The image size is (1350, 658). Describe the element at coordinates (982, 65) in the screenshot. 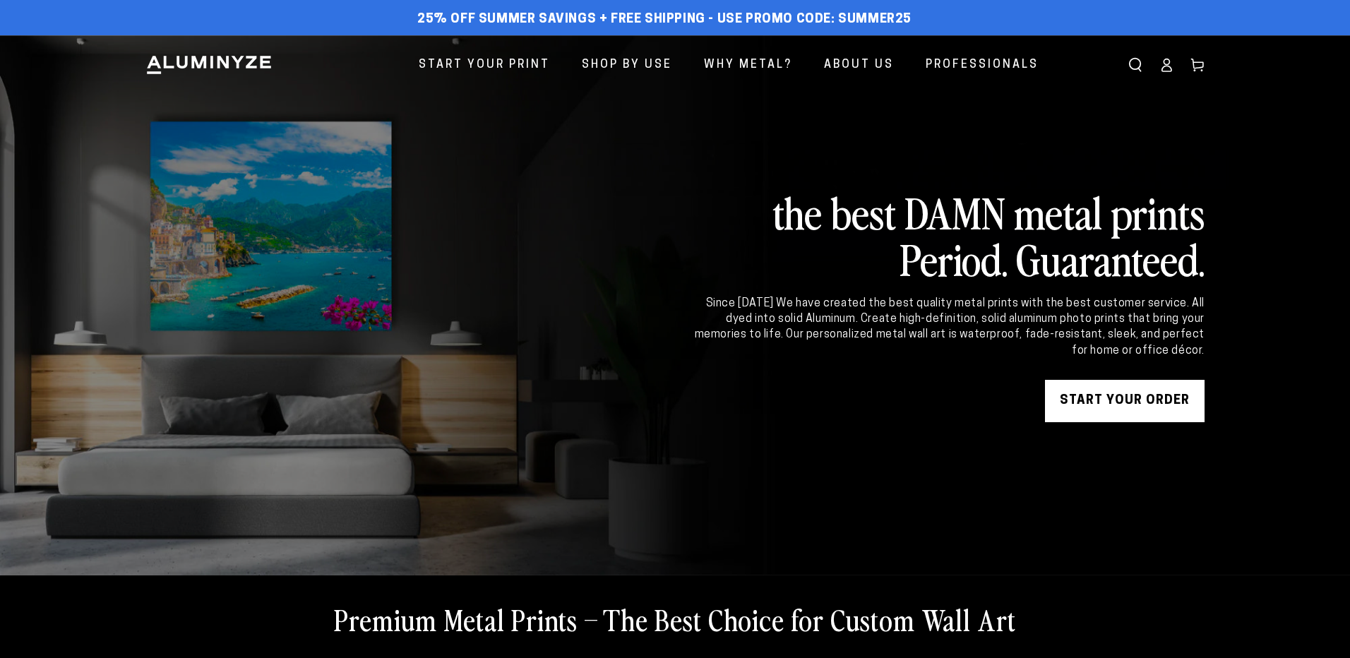

I see `span: Professionals` at that location.